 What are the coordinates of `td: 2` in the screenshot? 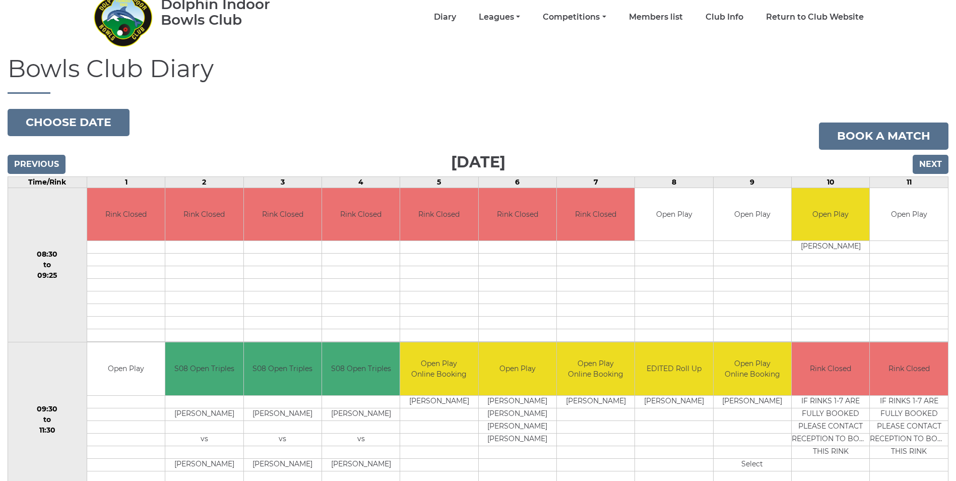 It's located at (204, 182).